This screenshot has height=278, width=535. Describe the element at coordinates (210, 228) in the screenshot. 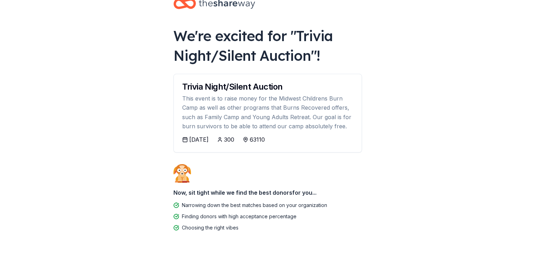

I see `div: Choosing the right vibes` at that location.